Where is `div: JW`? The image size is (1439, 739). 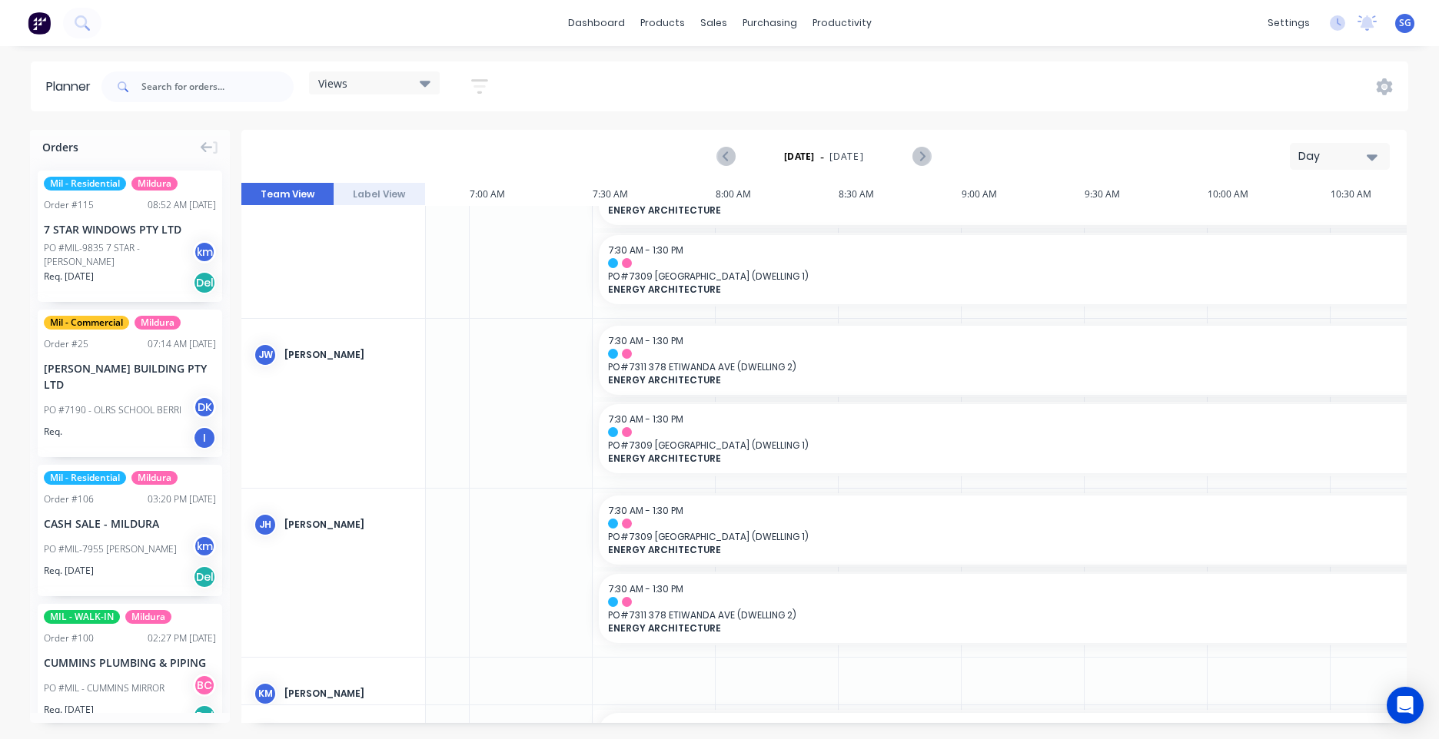 div: JW is located at coordinates (265, 355).